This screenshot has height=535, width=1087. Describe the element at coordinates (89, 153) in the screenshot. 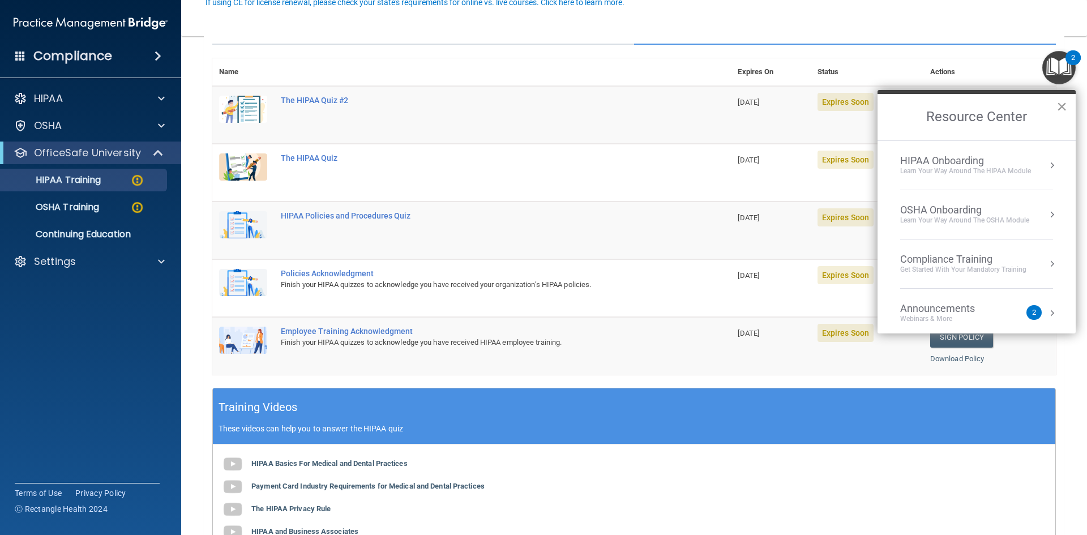

I see `a: OfficeSafe University` at that location.